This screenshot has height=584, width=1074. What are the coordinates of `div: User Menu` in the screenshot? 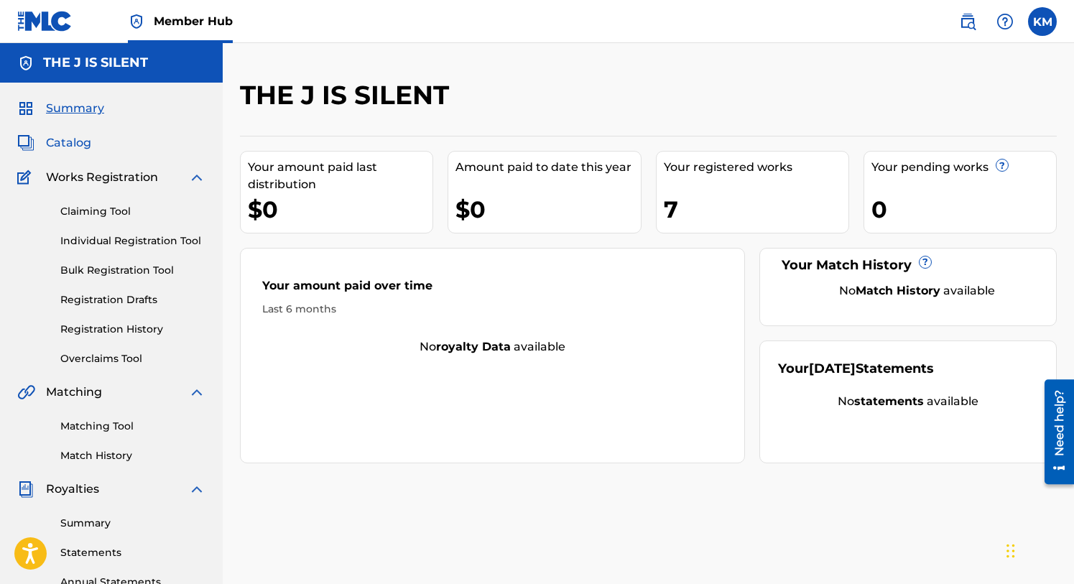 It's located at (1043, 22).